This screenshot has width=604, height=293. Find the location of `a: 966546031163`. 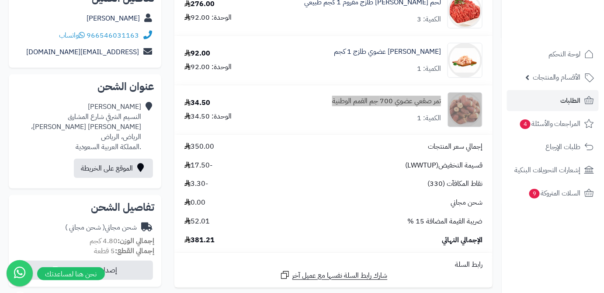

a: 966546031163 is located at coordinates (113, 35).